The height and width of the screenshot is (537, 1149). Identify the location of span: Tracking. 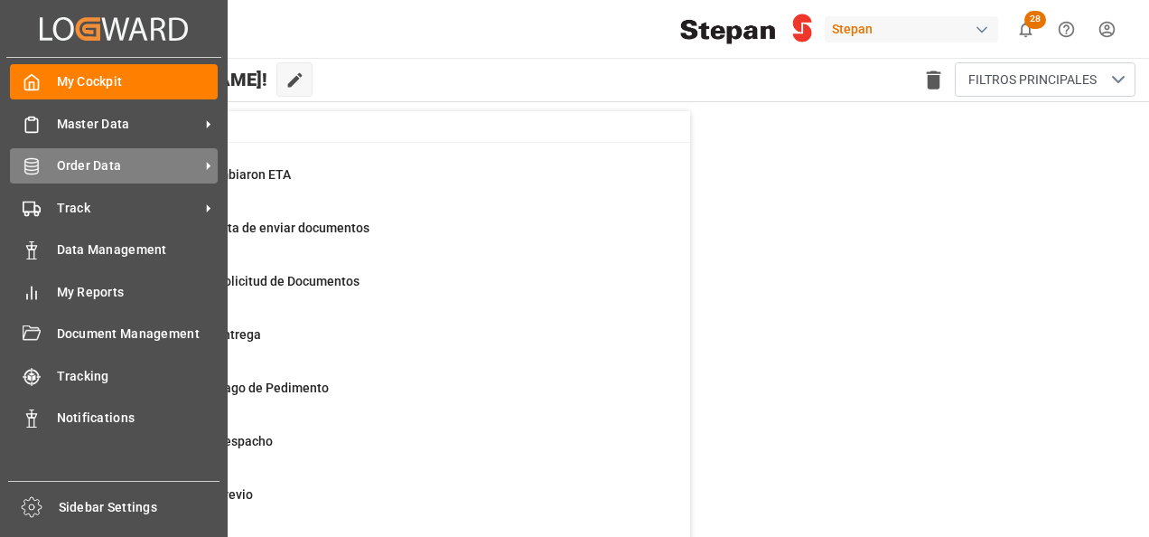
(137, 376).